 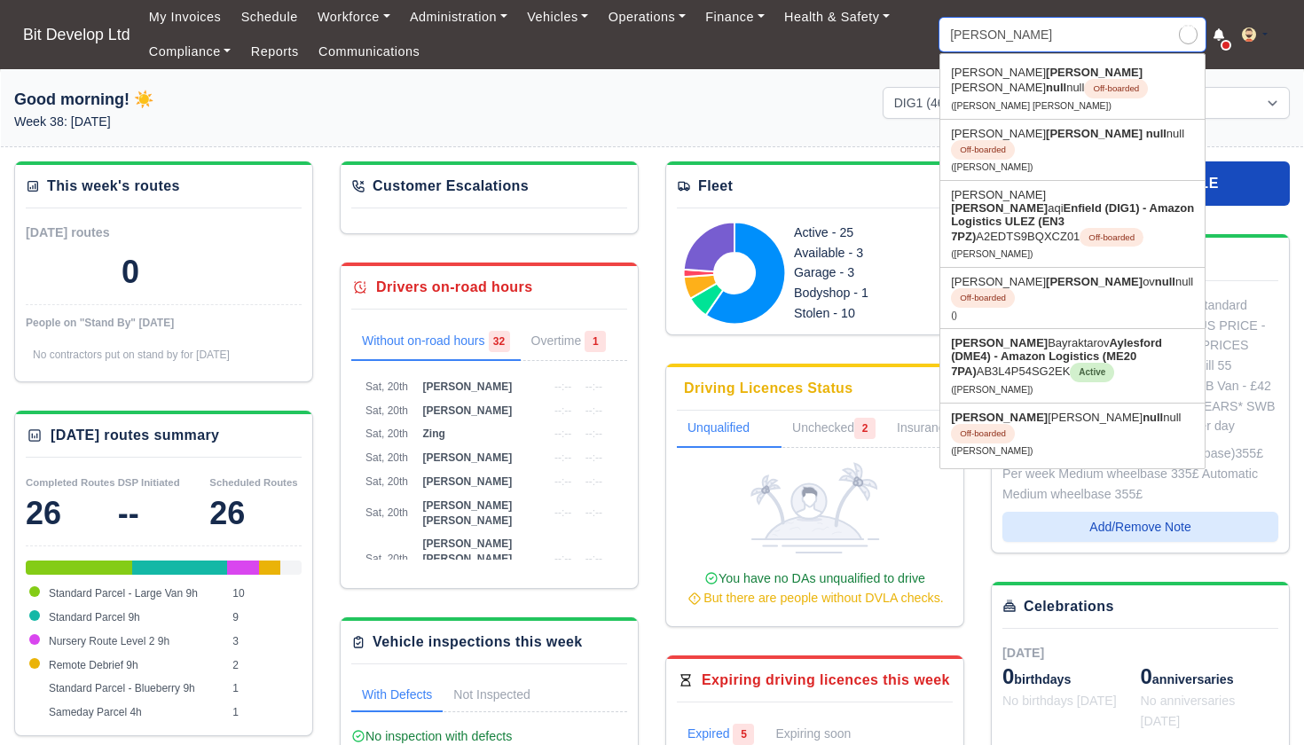 What do you see at coordinates (451, 186) in the screenshot?
I see `div: Customer Escalations` at bounding box center [451, 186].